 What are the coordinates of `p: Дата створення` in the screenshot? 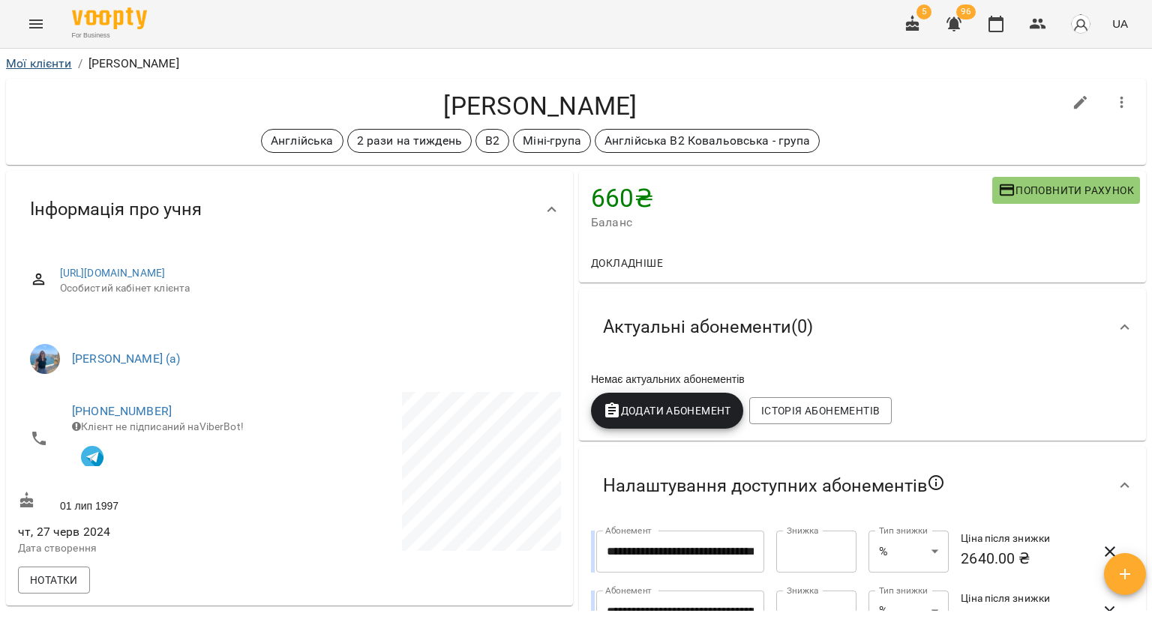 It's located at (152, 549).